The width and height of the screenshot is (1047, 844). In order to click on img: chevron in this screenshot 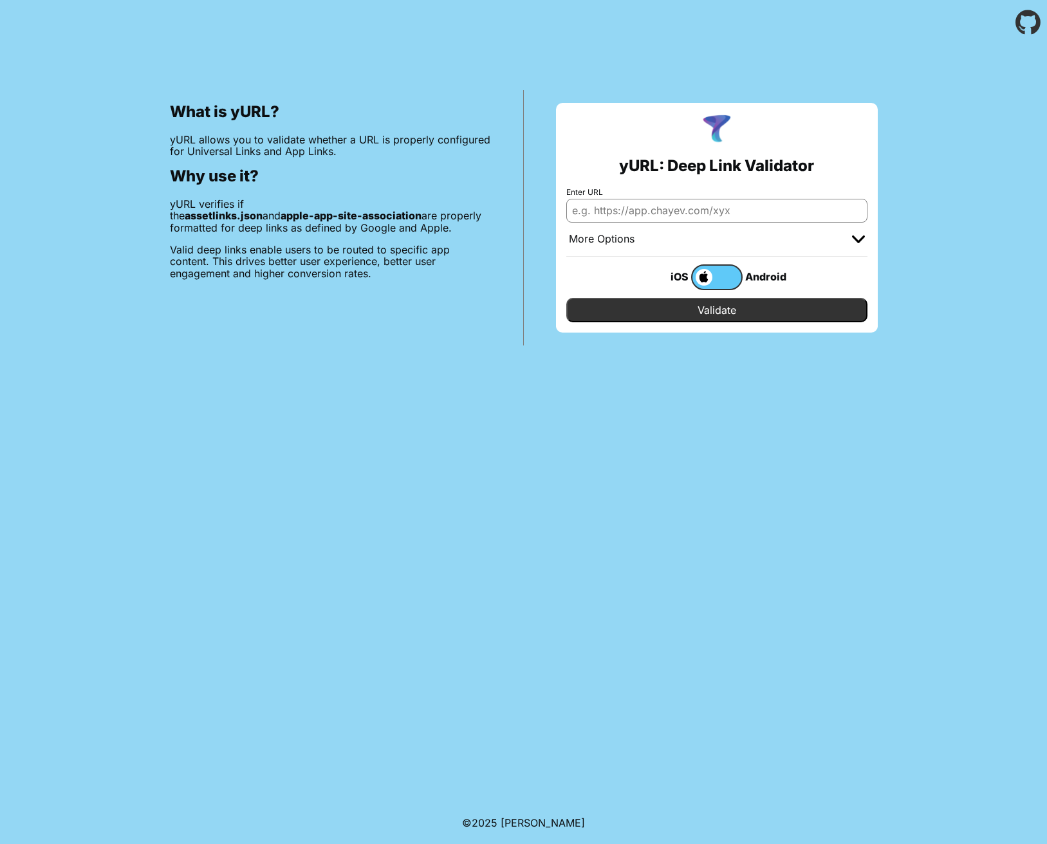, I will do `click(859, 239)`.